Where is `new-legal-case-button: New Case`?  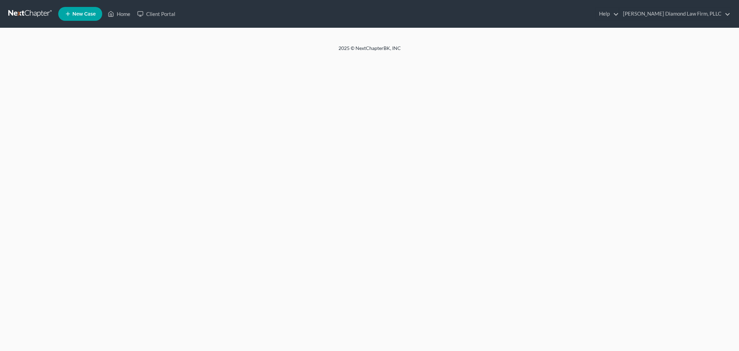
new-legal-case-button: New Case is located at coordinates (80, 14).